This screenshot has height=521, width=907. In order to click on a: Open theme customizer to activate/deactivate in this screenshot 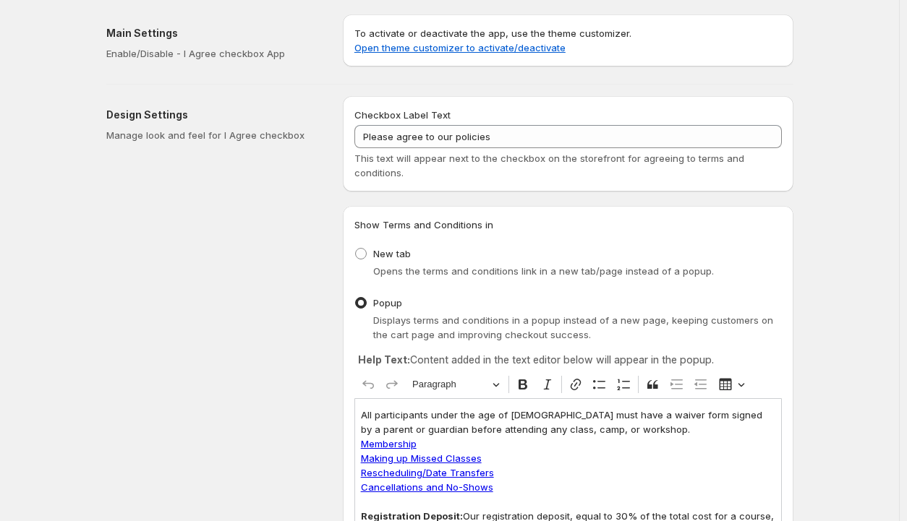, I will do `click(460, 48)`.